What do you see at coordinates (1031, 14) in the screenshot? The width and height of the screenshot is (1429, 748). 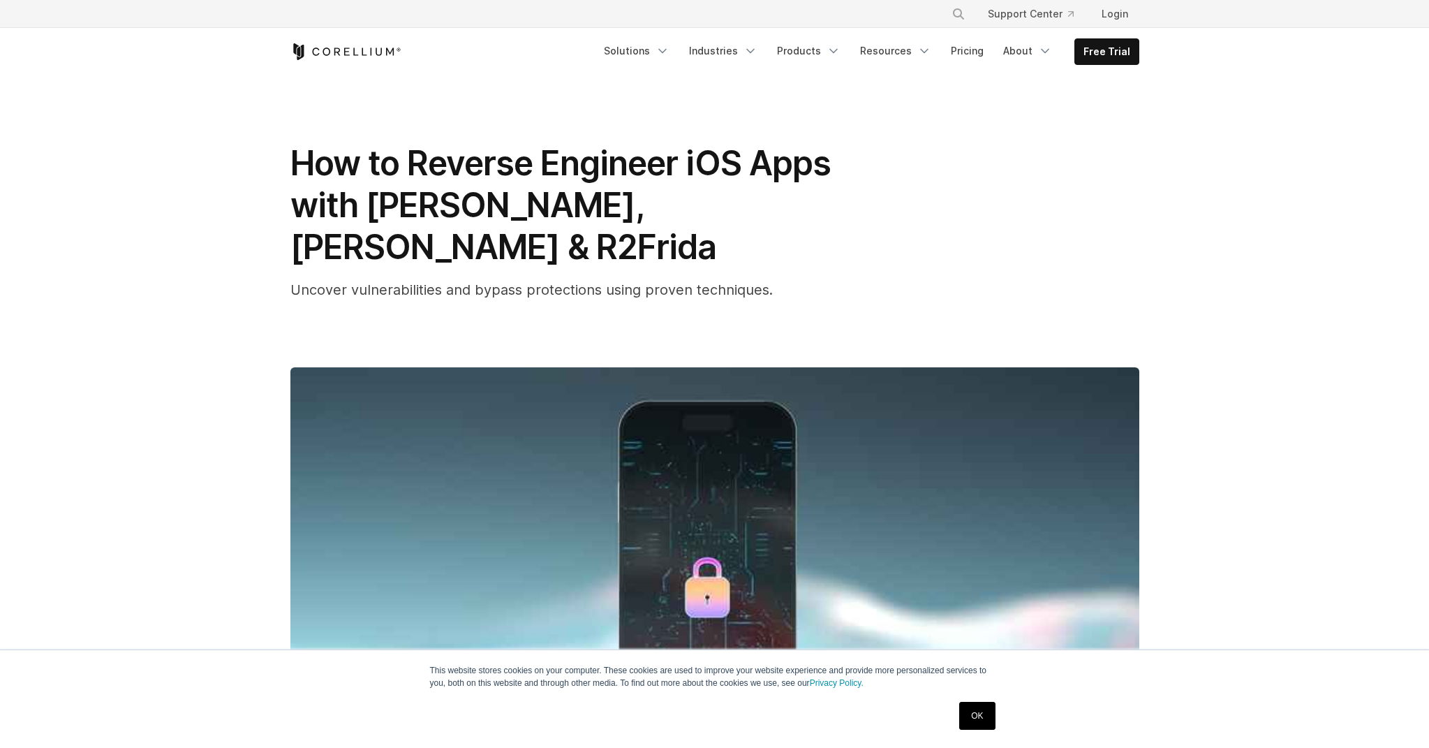 I see `a: Support Center` at bounding box center [1031, 14].